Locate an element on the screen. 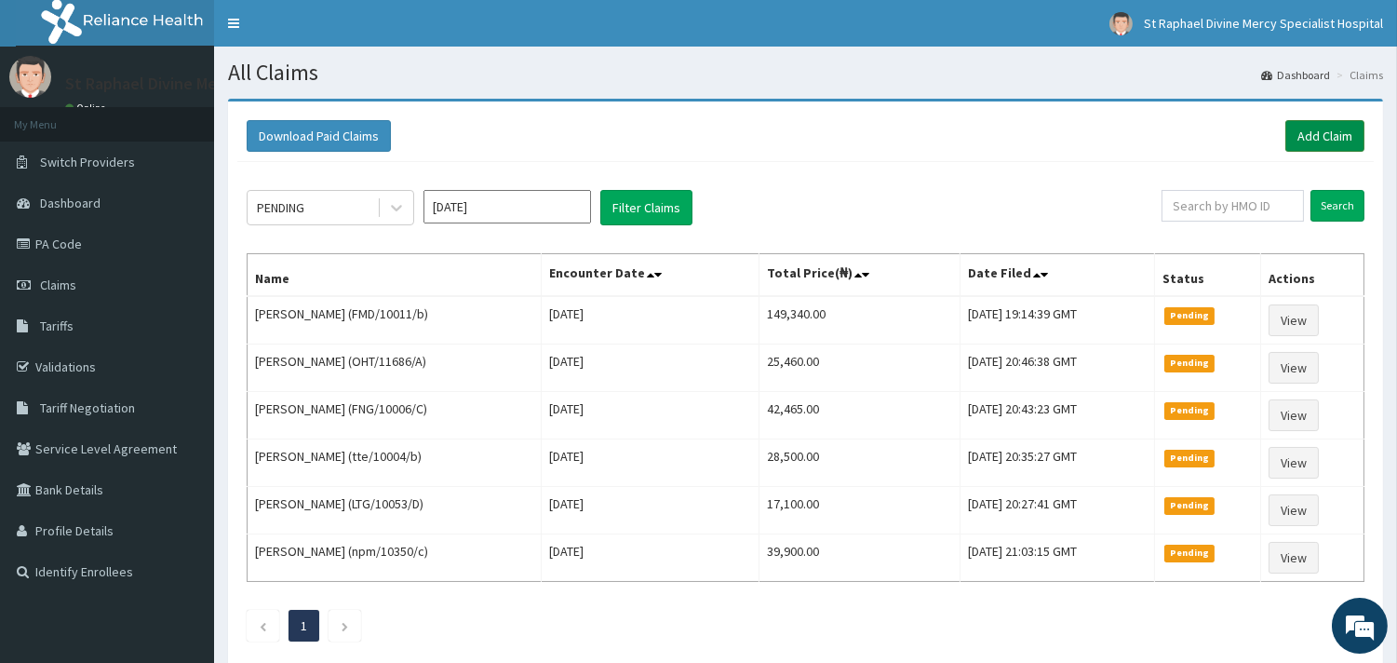 The height and width of the screenshot is (663, 1397). li: Claims is located at coordinates (1357, 74).